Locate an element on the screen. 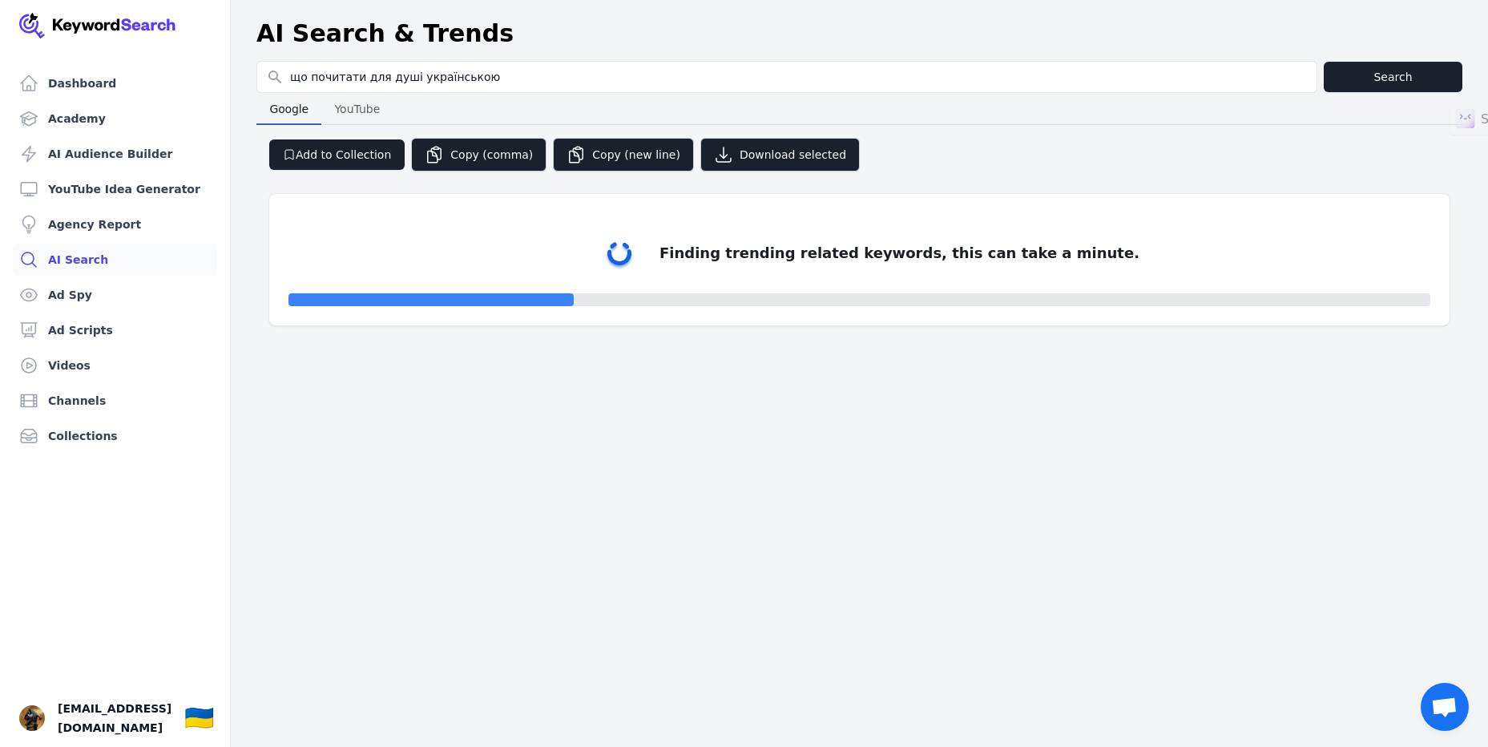 Image resolution: width=1488 pixels, height=747 pixels. a: YouTube Idea Generator is located at coordinates (115, 189).